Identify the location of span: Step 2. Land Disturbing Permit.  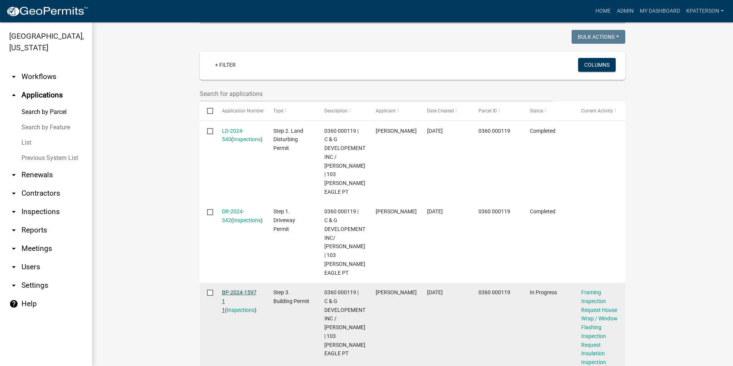
(288, 140).